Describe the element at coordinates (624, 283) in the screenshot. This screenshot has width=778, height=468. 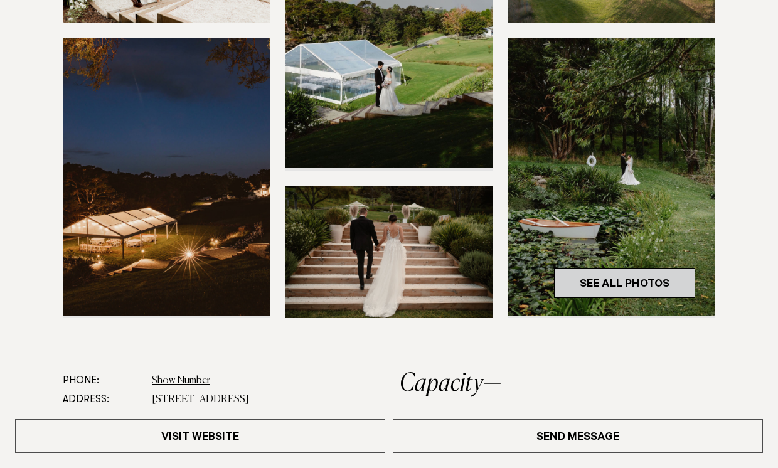
I see `a: See All Photos` at that location.